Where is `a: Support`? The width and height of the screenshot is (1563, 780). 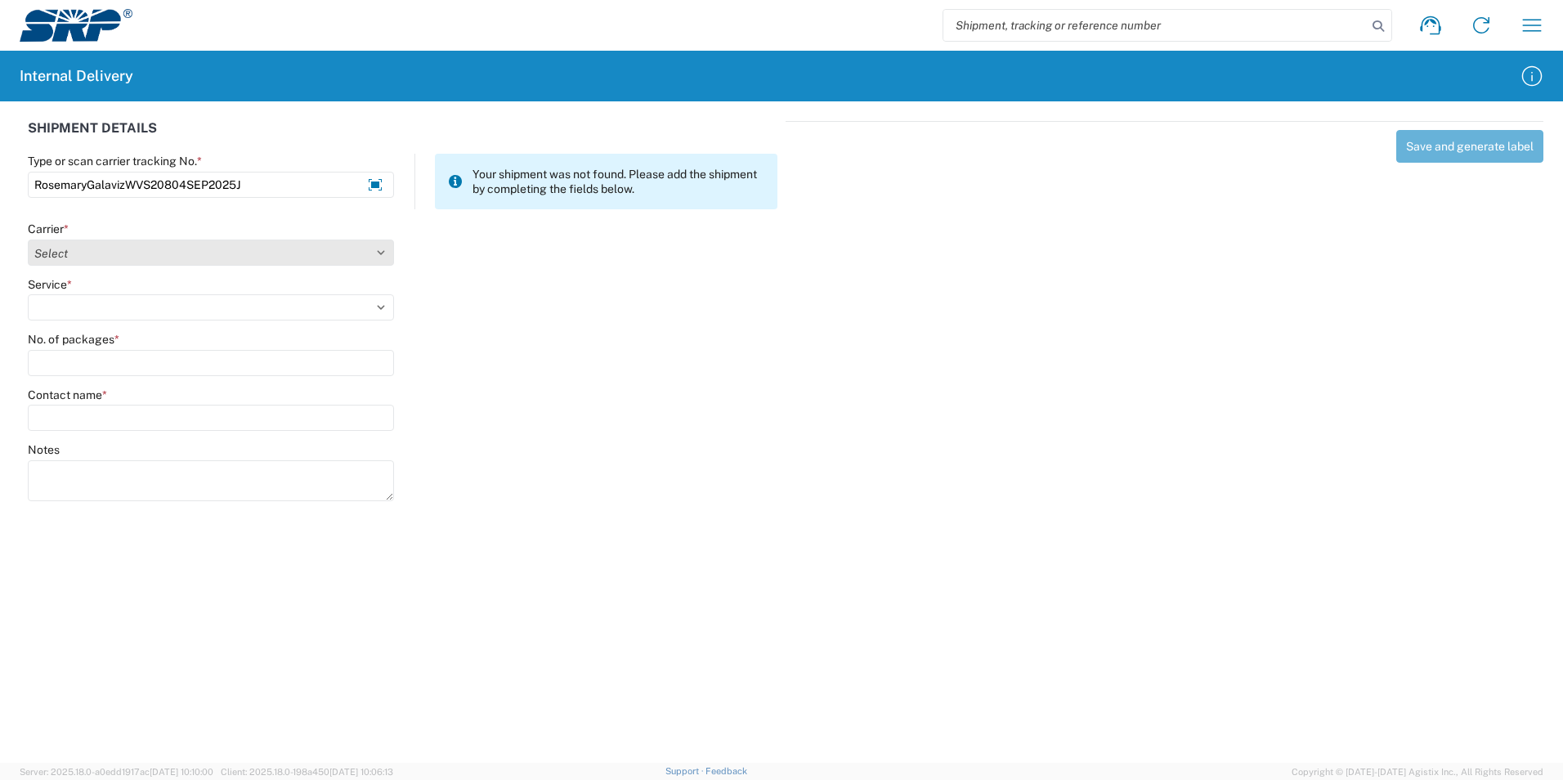
a: Support is located at coordinates (686, 771).